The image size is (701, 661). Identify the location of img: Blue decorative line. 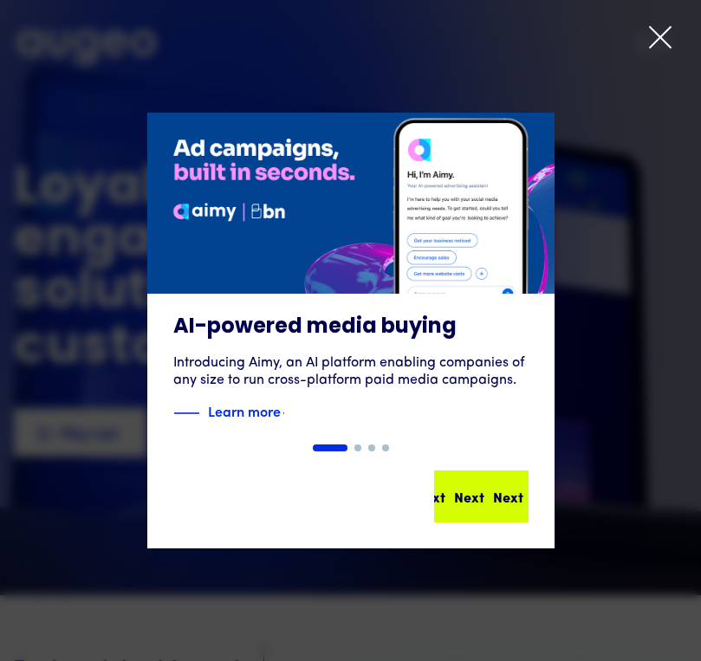
(186, 413).